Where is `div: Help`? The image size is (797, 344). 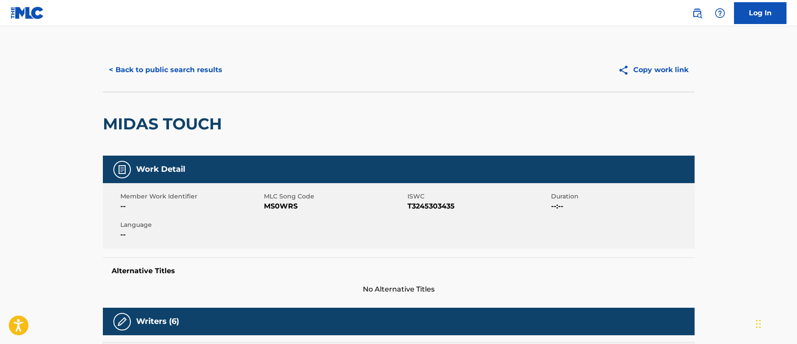 div: Help is located at coordinates (720, 13).